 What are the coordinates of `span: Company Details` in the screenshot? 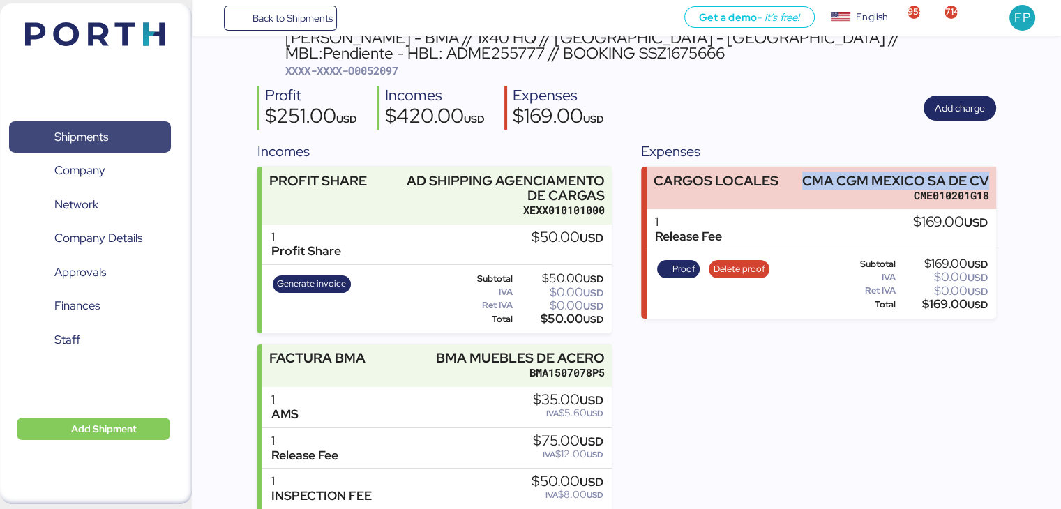 It's located at (98, 238).